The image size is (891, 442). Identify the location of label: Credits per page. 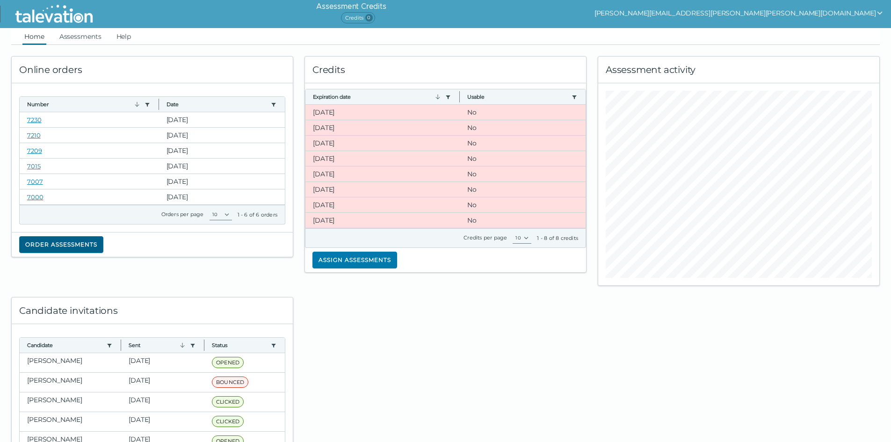
(485, 237).